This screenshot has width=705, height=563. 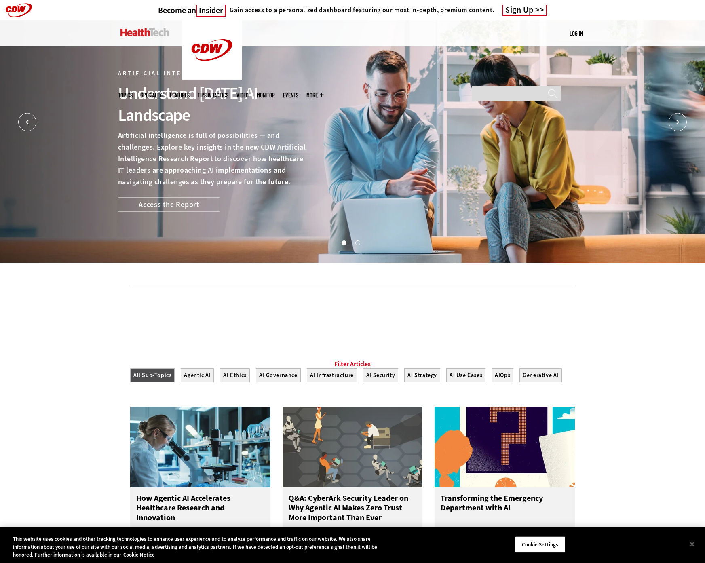 I want to click on img: illustration of question mark, so click(x=505, y=447).